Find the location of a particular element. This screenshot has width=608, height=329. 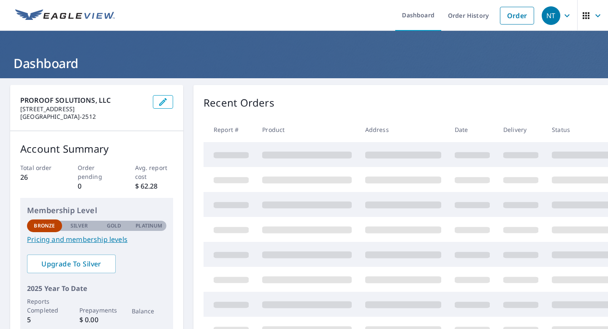

p: Membership Level is located at coordinates (97, 210).